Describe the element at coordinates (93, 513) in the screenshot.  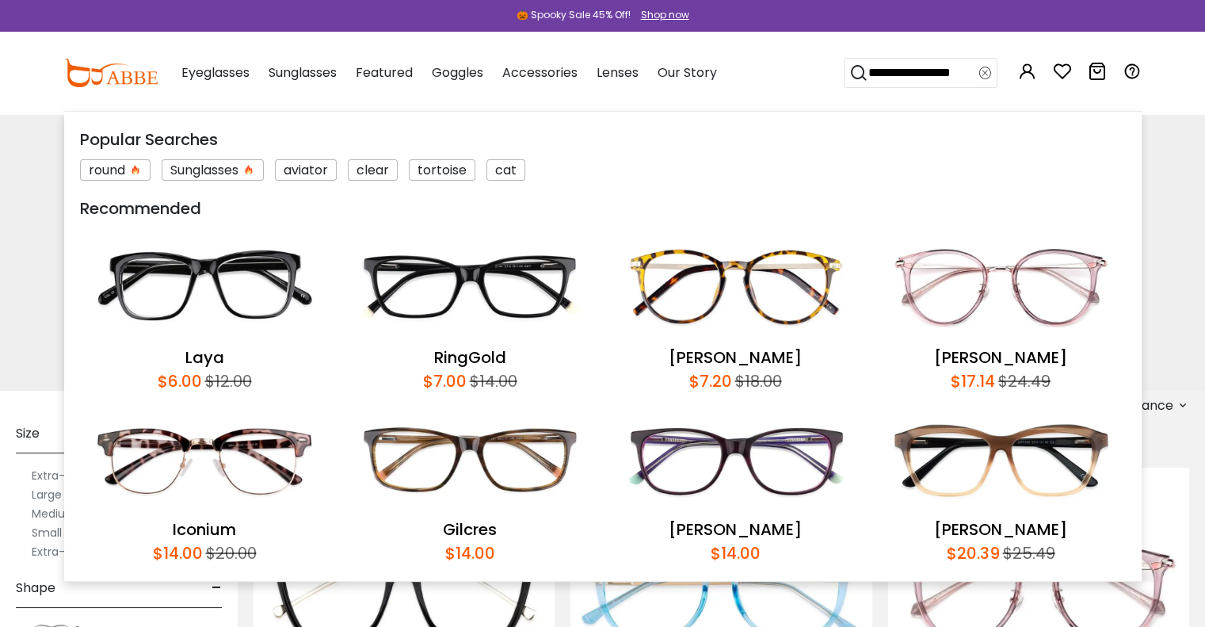
I see `label: Medium (126-132mm)` at that location.